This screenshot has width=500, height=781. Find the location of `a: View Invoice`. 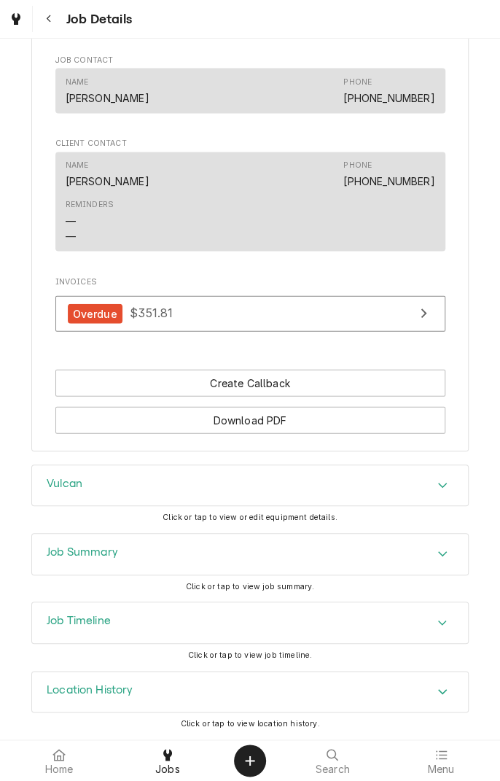

a: View Invoice is located at coordinates (250, 313).